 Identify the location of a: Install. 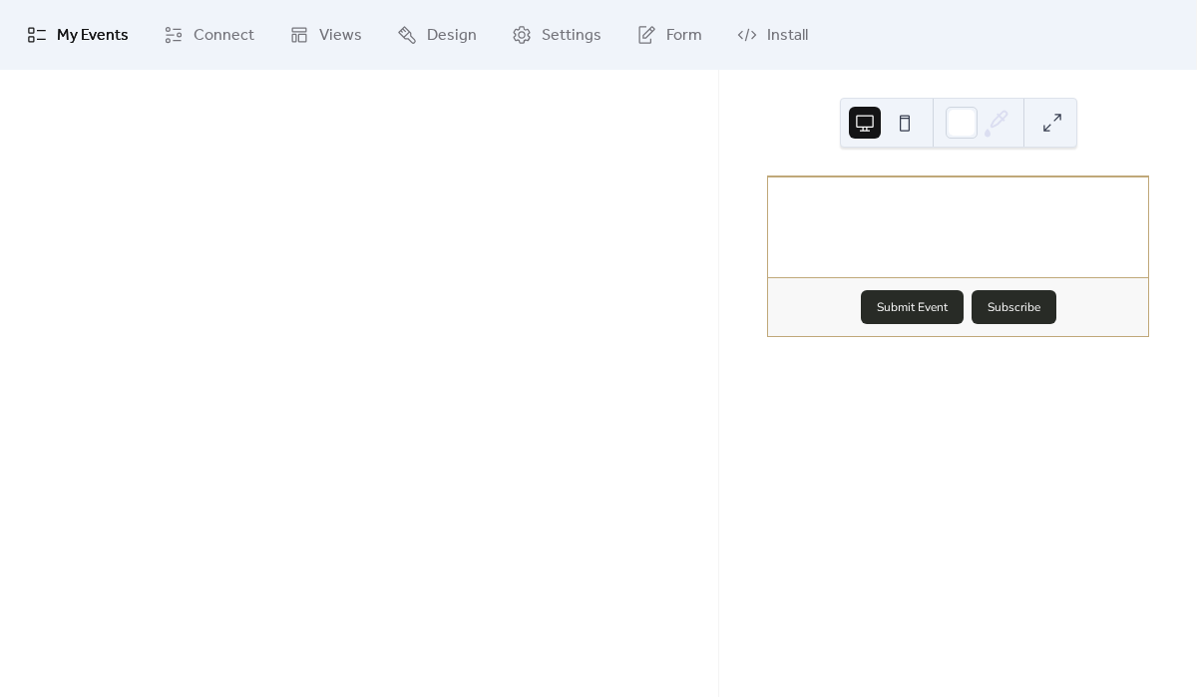
(772, 35).